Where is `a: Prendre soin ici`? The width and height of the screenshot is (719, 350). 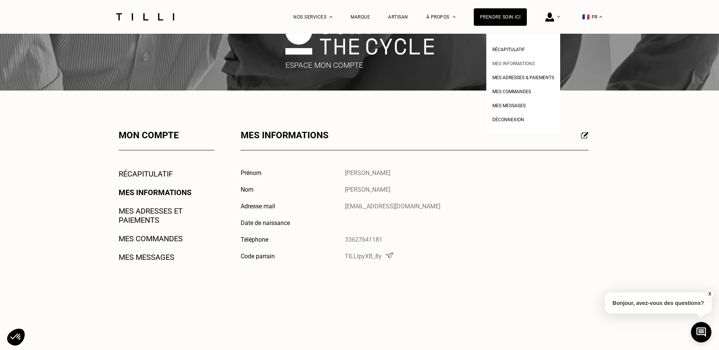
a: Prendre soin ici is located at coordinates (500, 17).